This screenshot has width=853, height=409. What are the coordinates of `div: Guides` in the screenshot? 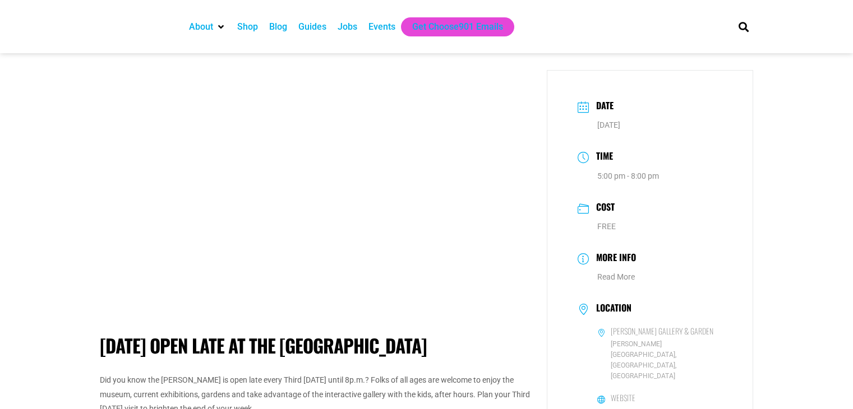 It's located at (312, 27).